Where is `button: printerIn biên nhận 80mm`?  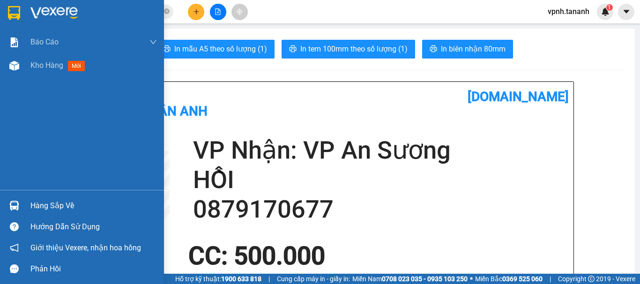
button: printerIn biên nhận 80mm is located at coordinates (468, 49).